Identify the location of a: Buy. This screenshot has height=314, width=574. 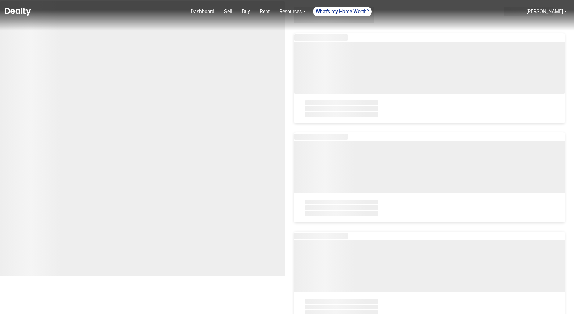
(246, 12).